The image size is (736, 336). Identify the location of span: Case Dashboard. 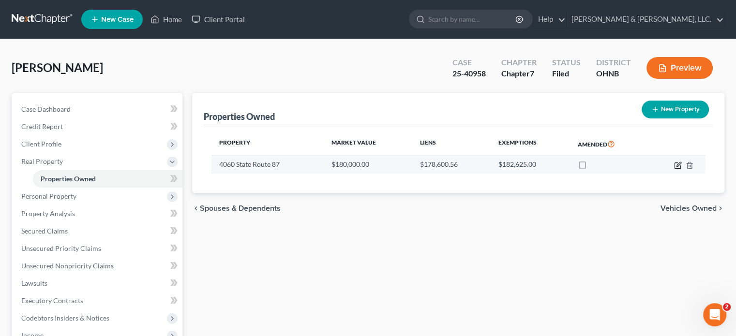
(46, 109).